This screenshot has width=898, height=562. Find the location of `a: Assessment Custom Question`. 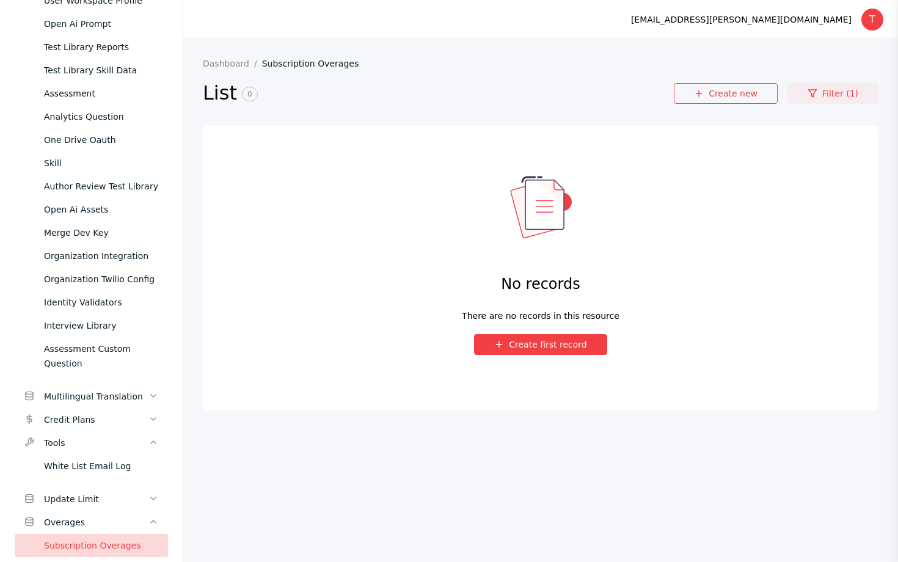

a: Assessment Custom Question is located at coordinates (91, 356).